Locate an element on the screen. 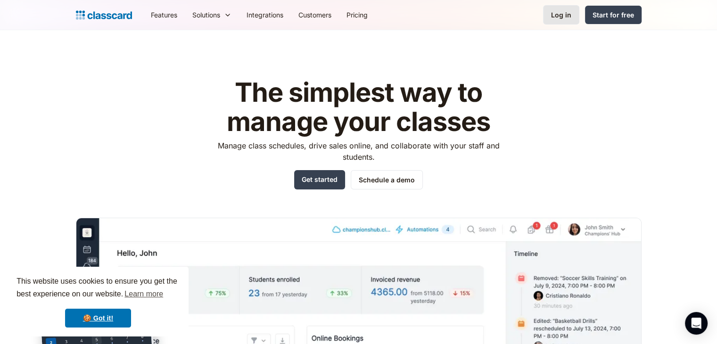 This screenshot has width=717, height=344. a: learn more about cookies is located at coordinates (144, 294).